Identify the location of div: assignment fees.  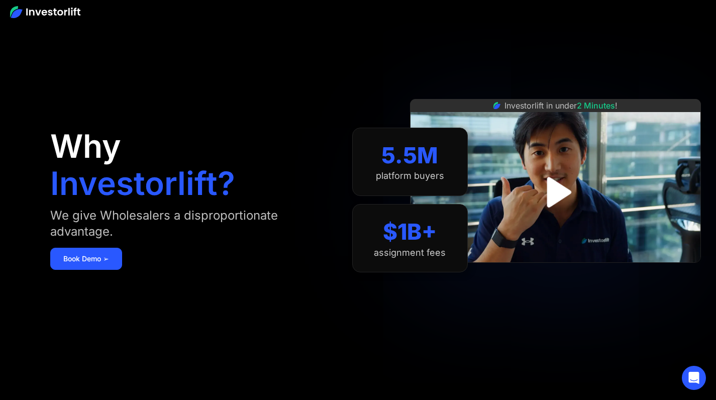
(410, 253).